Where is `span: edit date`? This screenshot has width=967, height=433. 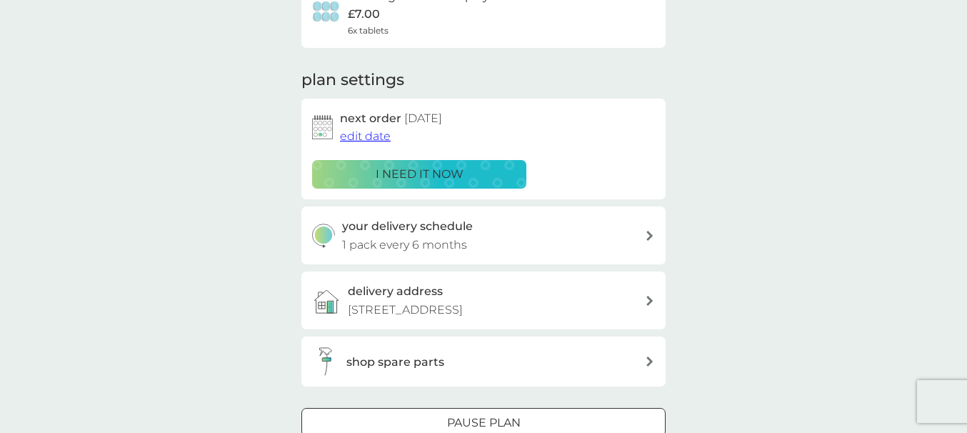
span: edit date is located at coordinates (365, 136).